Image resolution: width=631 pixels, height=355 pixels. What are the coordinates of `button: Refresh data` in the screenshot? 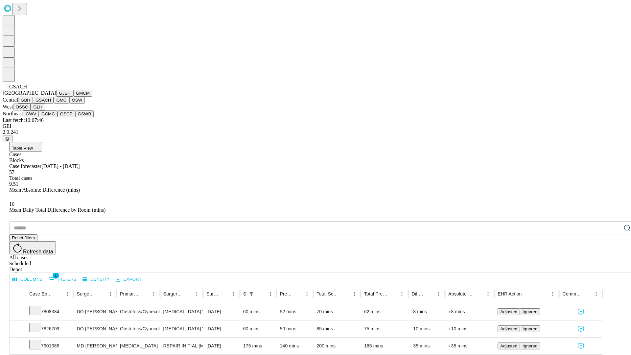 It's located at (33, 248).